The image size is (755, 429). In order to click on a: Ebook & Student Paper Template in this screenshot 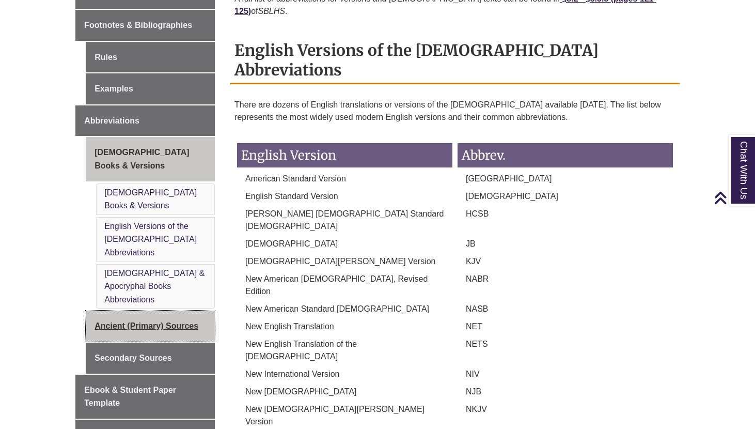, I will do `click(145, 396)`.